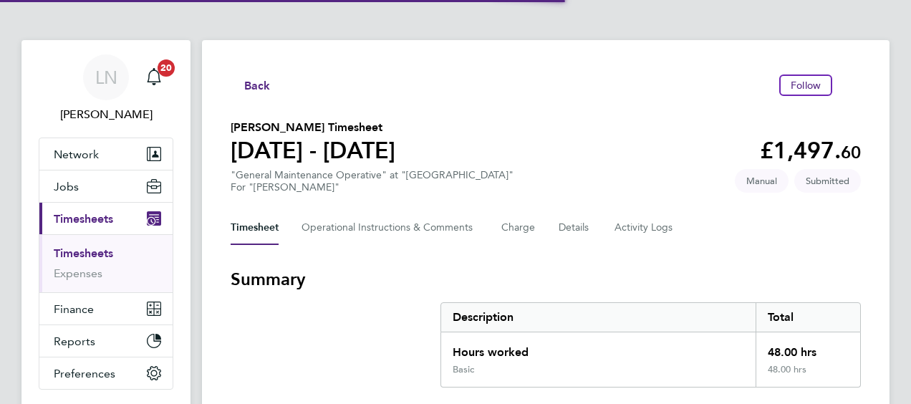 This screenshot has width=911, height=404. What do you see at coordinates (106, 218) in the screenshot?
I see `button: Timesheets` at bounding box center [106, 218].